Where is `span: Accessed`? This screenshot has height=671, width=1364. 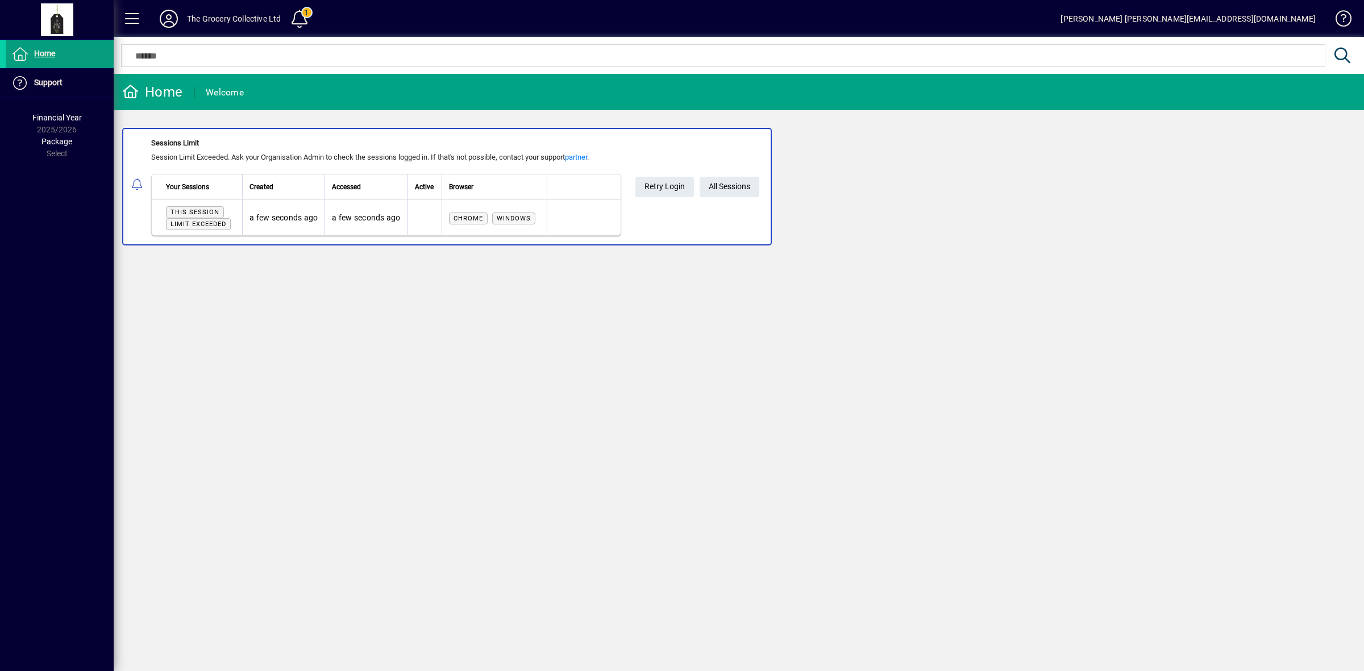
span: Accessed is located at coordinates (346, 187).